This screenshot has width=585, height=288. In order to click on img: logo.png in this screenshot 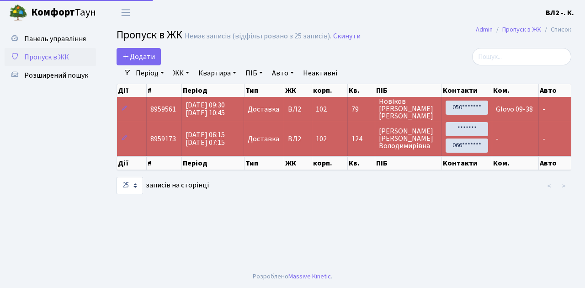, I will do `click(18, 13)`.